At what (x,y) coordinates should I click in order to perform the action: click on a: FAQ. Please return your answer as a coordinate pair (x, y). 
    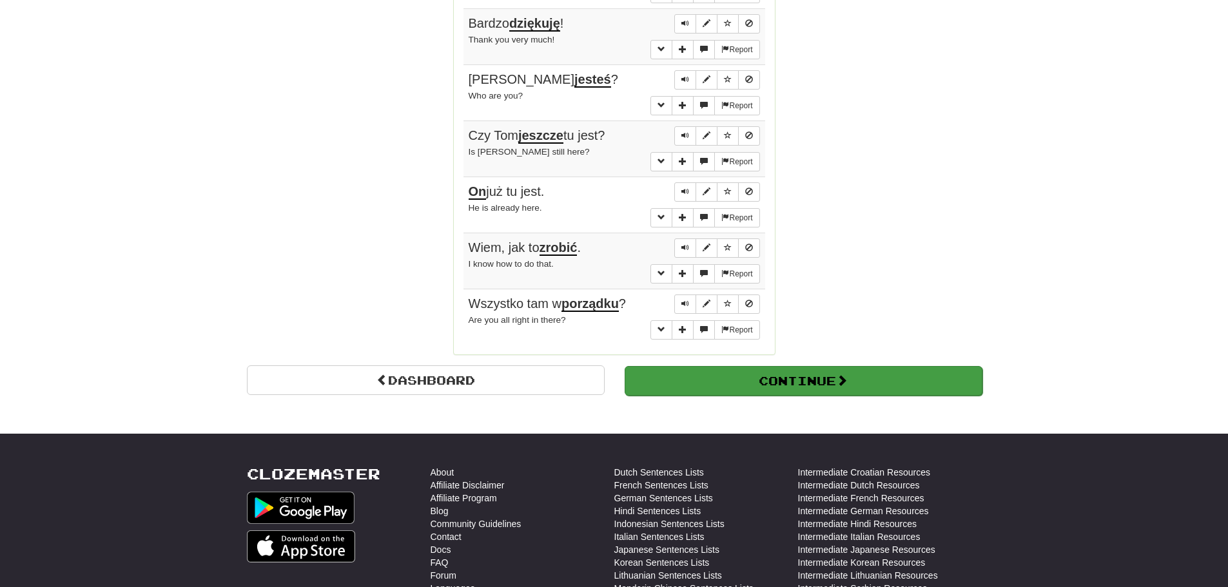
    Looking at the image, I should click on (440, 563).